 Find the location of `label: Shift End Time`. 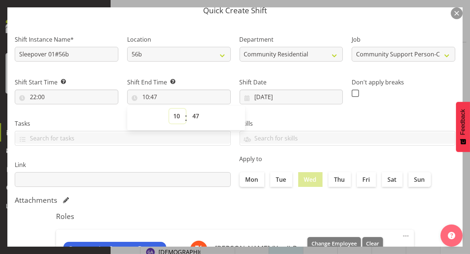

label: Shift End Time is located at coordinates (179, 82).